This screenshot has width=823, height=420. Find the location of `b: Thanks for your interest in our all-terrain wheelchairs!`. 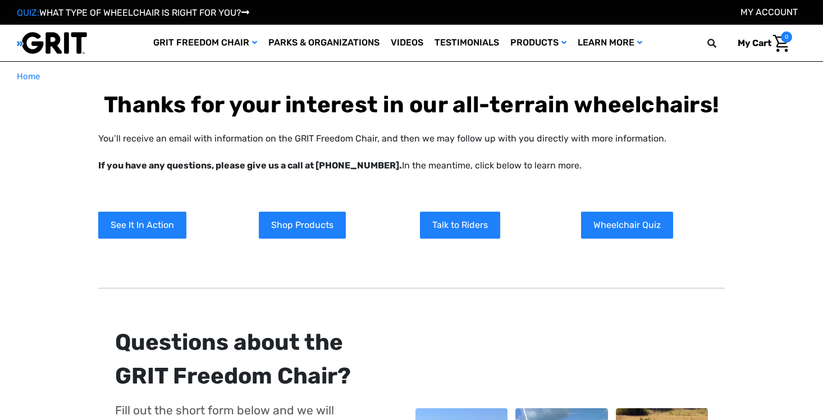

b: Thanks for your interest in our all-terrain wheelchairs! is located at coordinates (412, 104).